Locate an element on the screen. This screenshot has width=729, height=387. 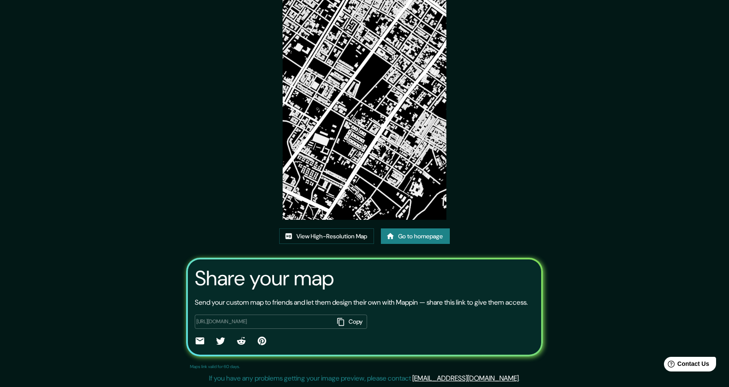
h3: Share your map is located at coordinates (264, 278).